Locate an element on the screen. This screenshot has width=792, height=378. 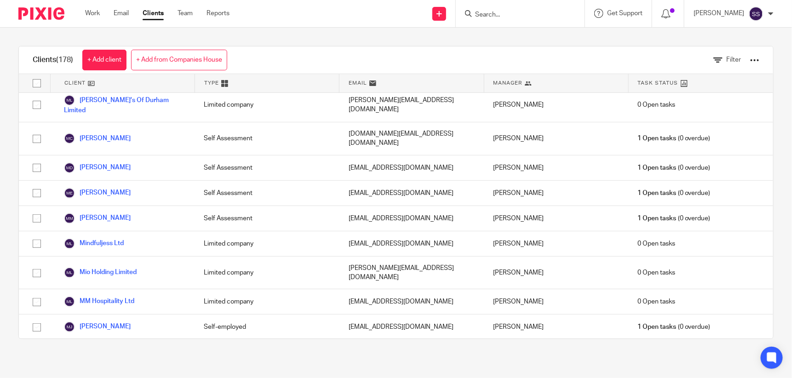
span: Type is located at coordinates (212, 83).